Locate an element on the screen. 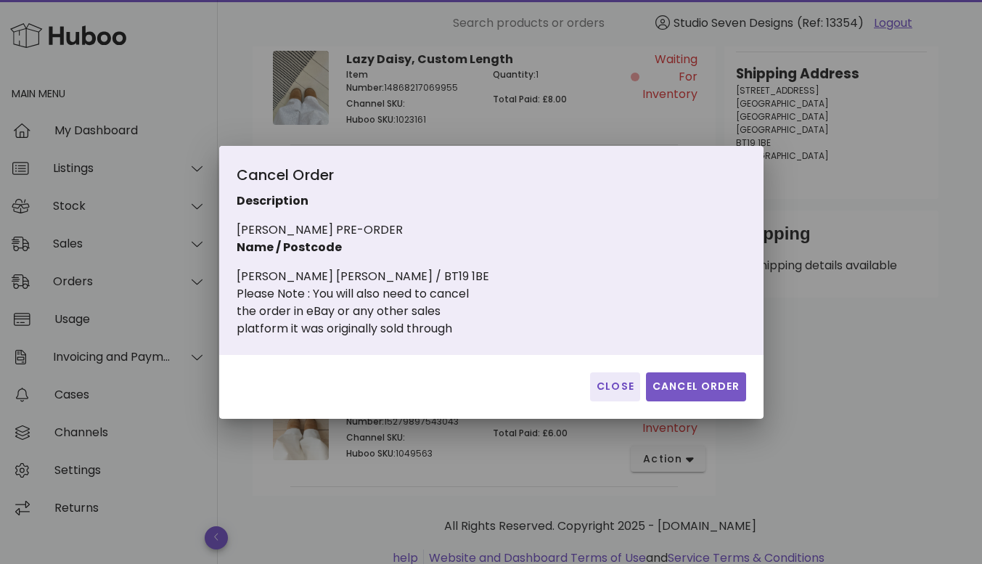 The image size is (982, 564). p: Name / Postcode is located at coordinates (399, 247).